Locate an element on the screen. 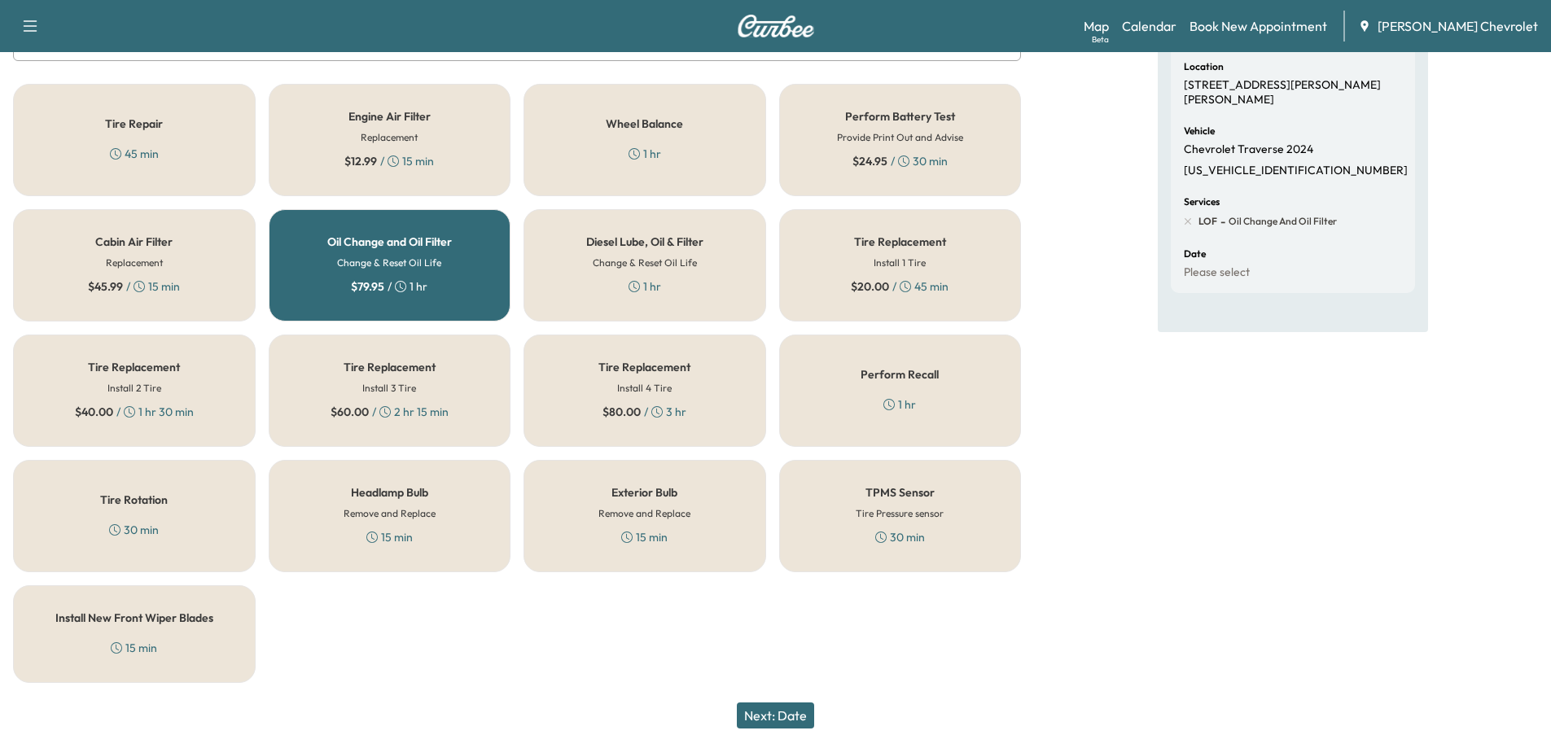  span: $ 24.95 is located at coordinates (870, 161).